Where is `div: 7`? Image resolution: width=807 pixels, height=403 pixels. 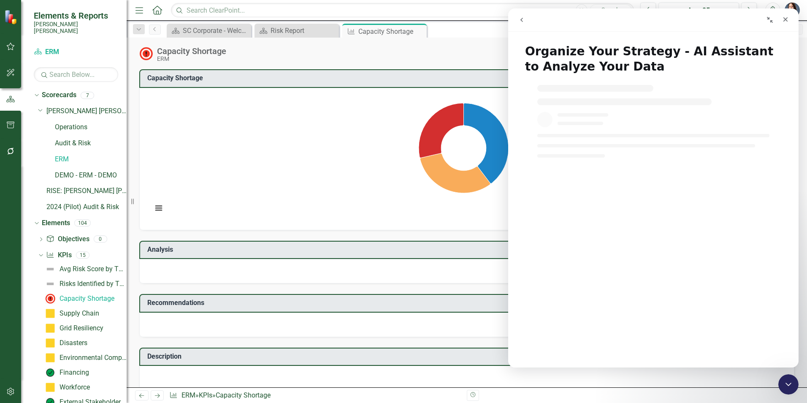 div: 7 is located at coordinates (87, 95).